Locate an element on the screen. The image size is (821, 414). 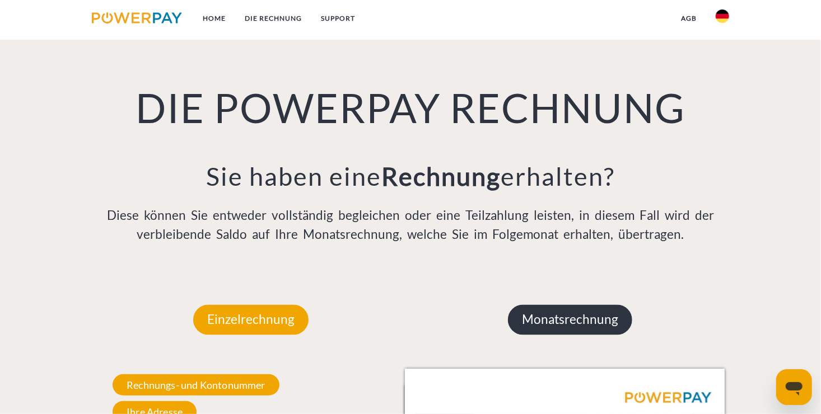
a: DIE RECHNUNG is located at coordinates (274, 18).